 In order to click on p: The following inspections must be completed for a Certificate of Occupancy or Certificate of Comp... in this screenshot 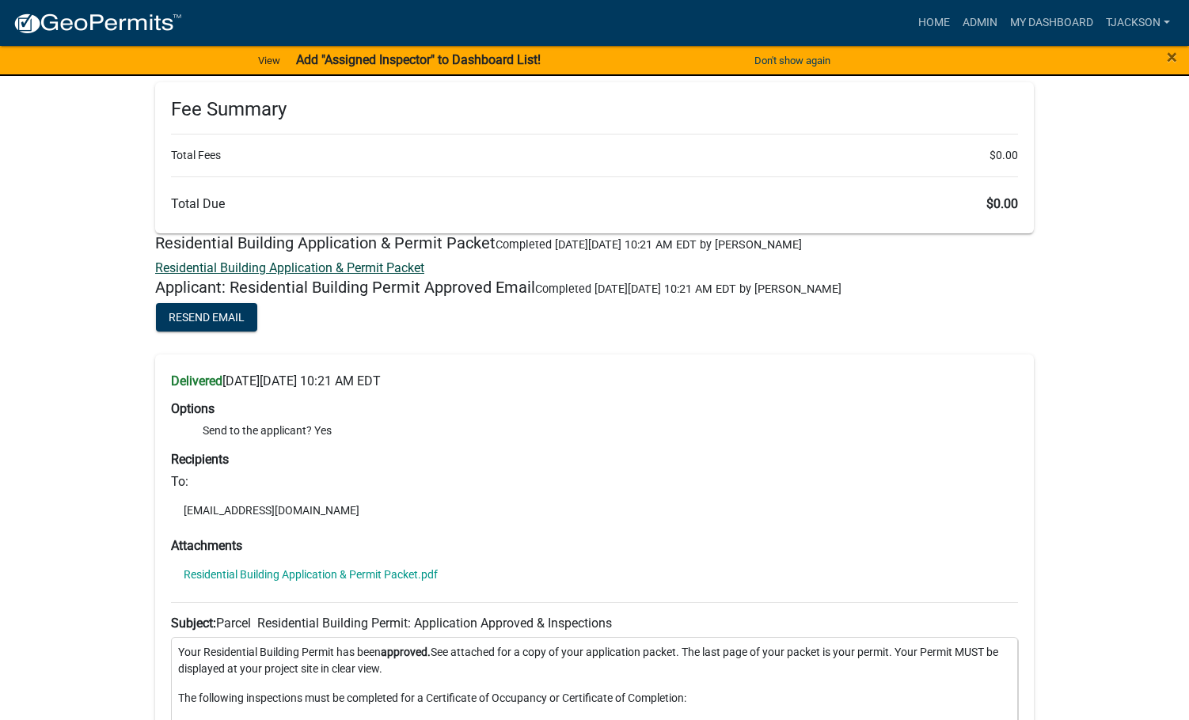, I will do `click(594, 698)`.